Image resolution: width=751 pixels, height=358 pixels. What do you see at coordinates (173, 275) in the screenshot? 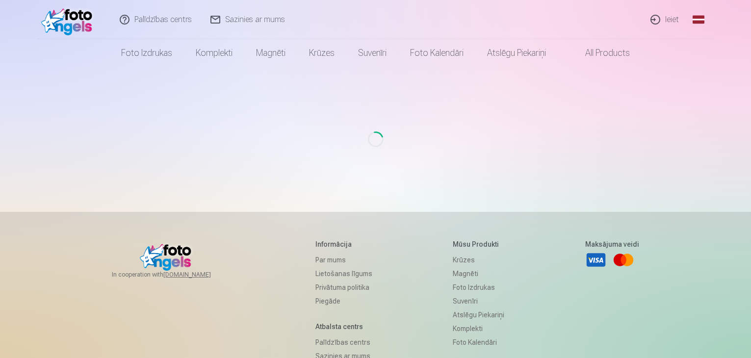
I see `span: In cooperation with` at bounding box center [173, 275].